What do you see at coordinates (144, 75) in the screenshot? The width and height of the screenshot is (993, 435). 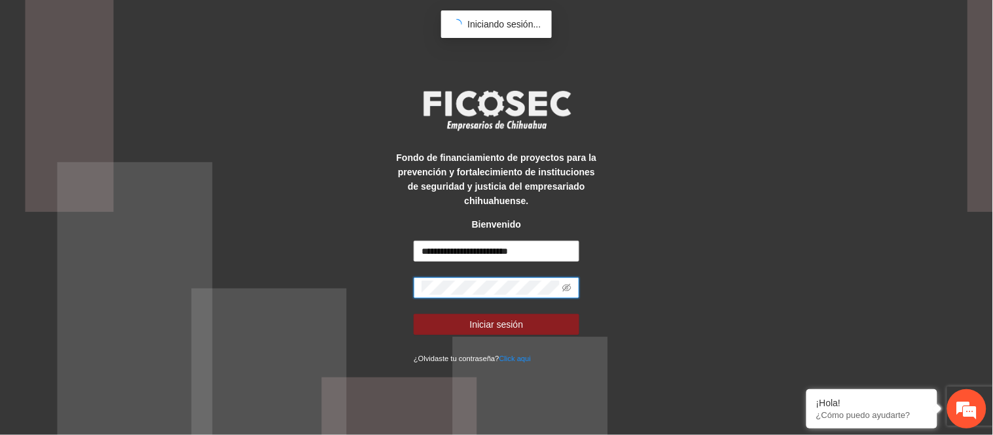 I see `div: Chatee con nosotros ahora` at bounding box center [144, 75].